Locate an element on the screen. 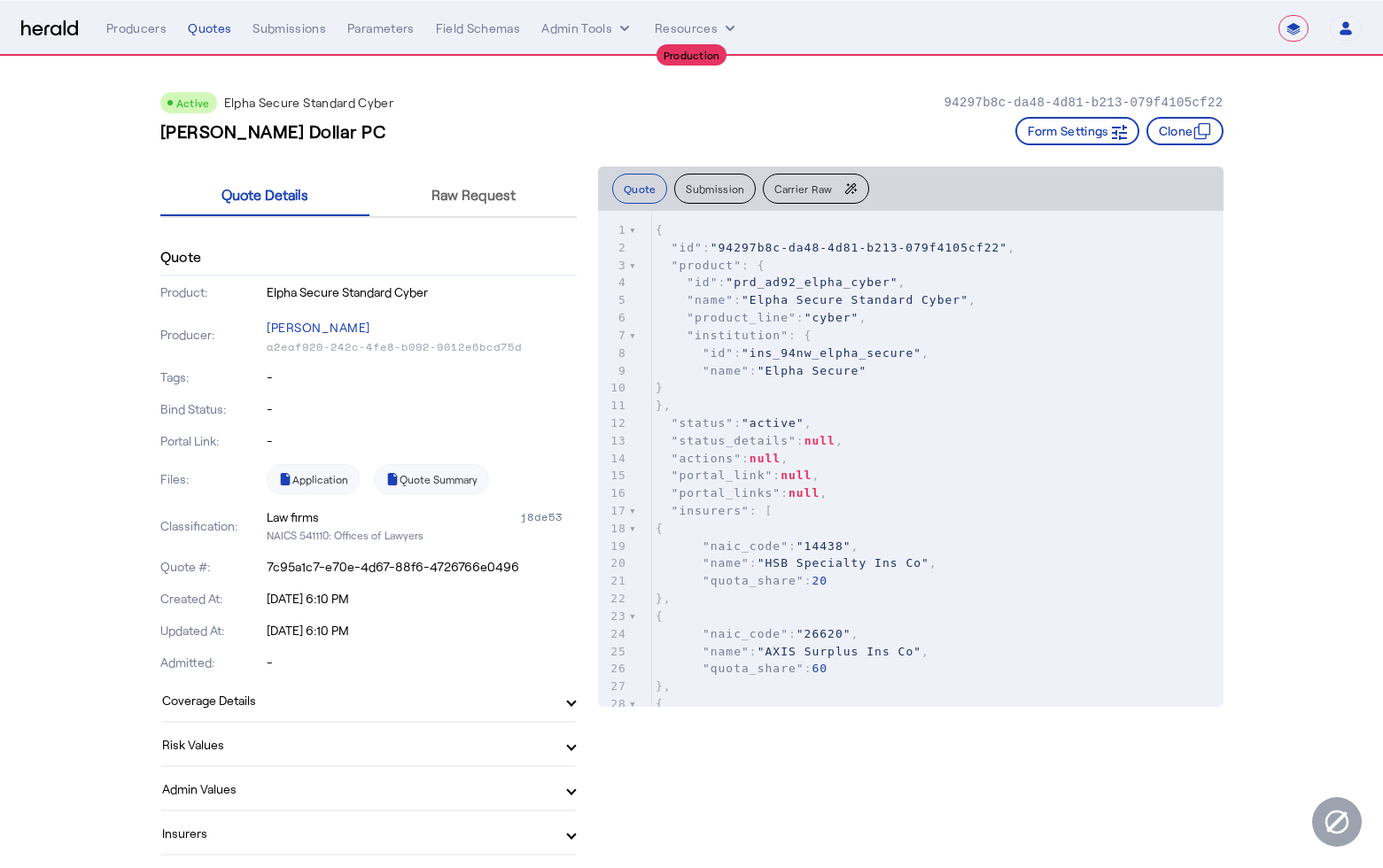 The height and width of the screenshot is (868, 1383). span: "cyber" is located at coordinates (832, 317).